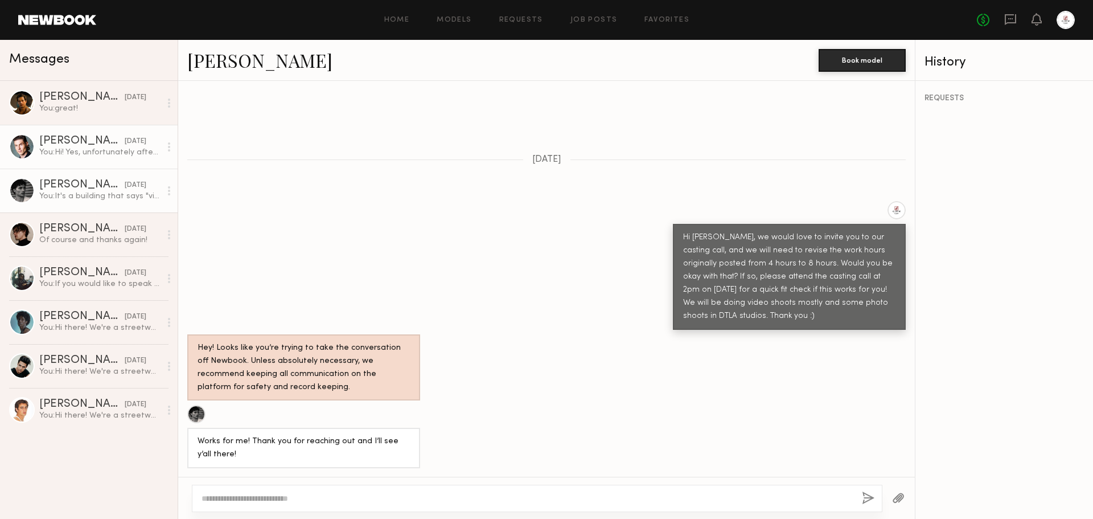 The width and height of the screenshot is (1093, 519). I want to click on div: Hey! Looks like you’re trying to take the conversation off Newbook. Unless absolutely necessary, ..., so click(303, 368).